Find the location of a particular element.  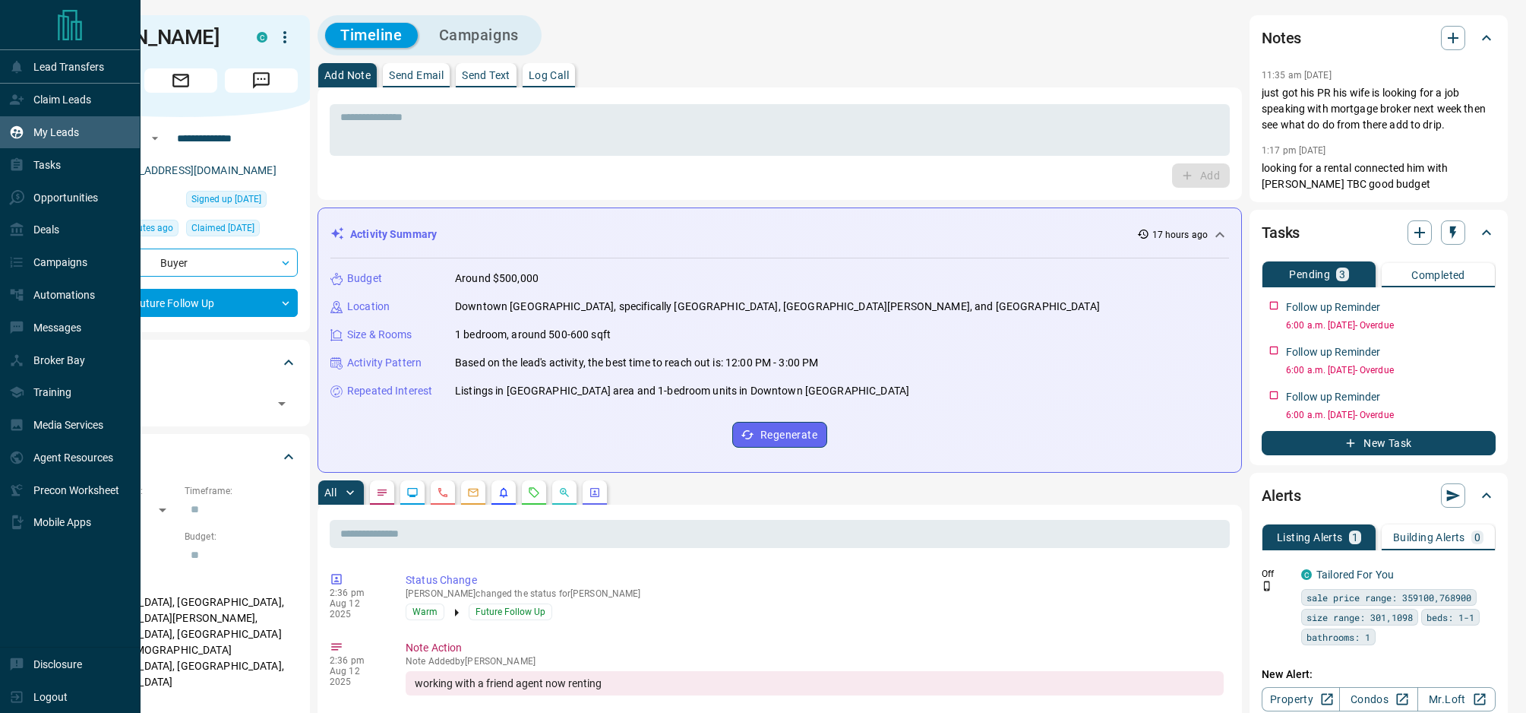

p: Repeated Interest is located at coordinates (390, 390).